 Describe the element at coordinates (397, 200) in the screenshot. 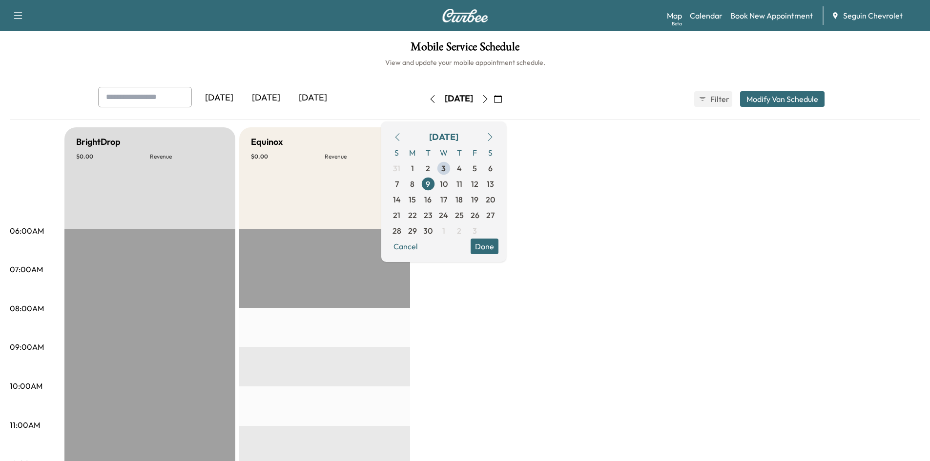

I see `span: 14` at that location.